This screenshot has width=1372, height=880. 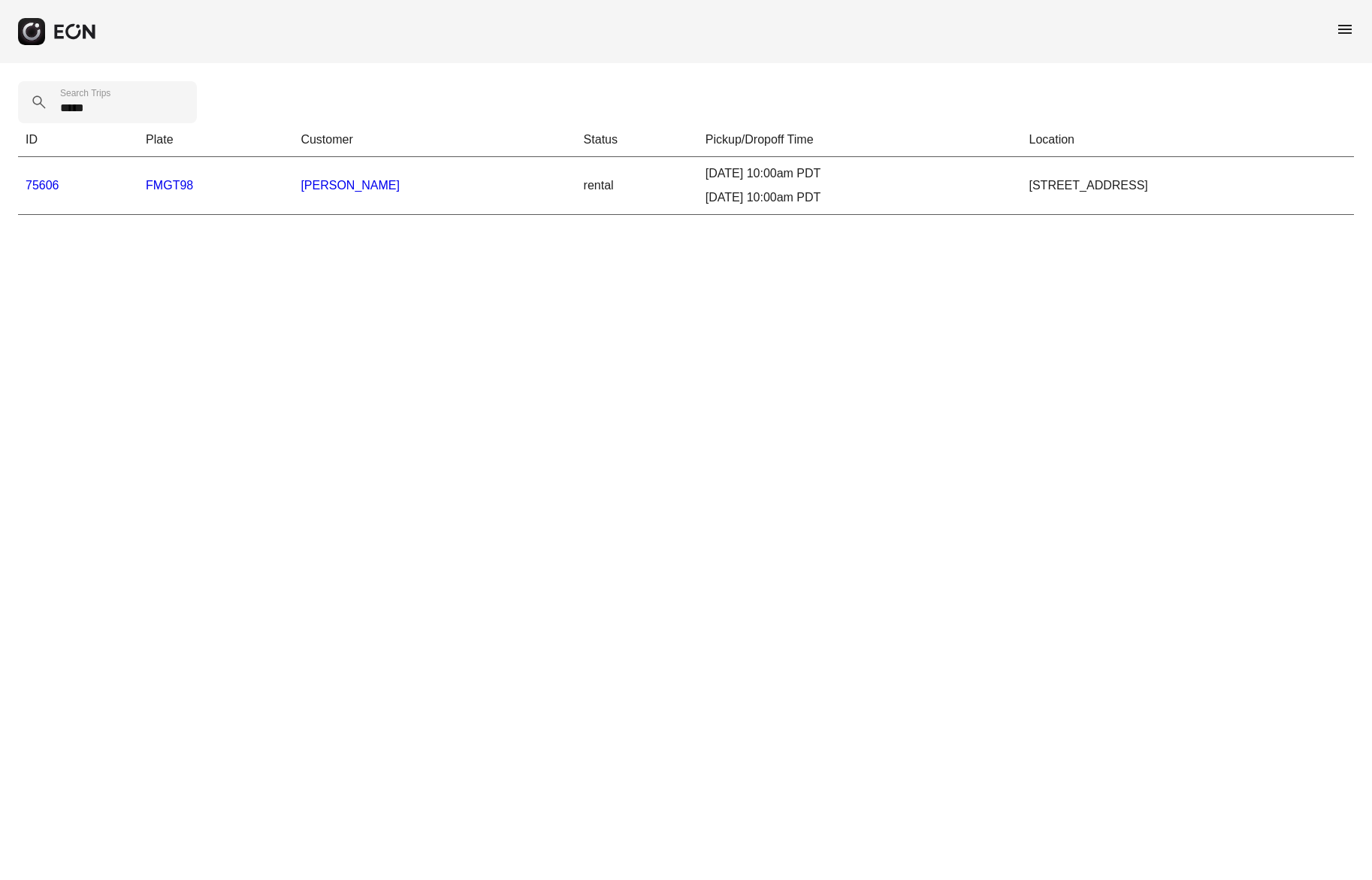 What do you see at coordinates (637, 186) in the screenshot?
I see `td: rental` at bounding box center [637, 186].